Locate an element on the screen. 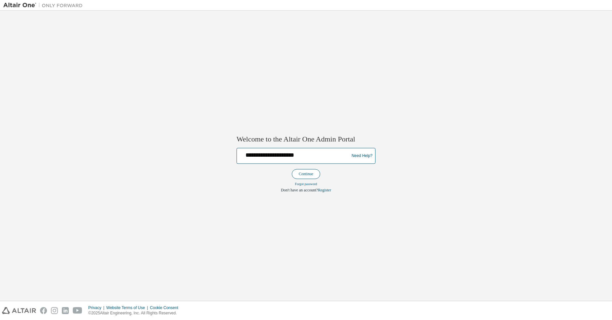  a: Forgot password is located at coordinates (306, 184).